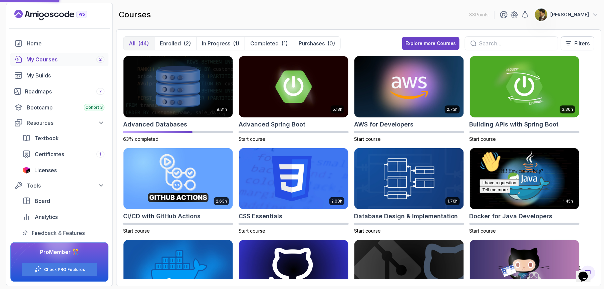 The height and width of the screenshot is (289, 604). Describe the element at coordinates (515, 125) in the screenshot. I see `h2: Building APIs with Spring Boot` at that location.